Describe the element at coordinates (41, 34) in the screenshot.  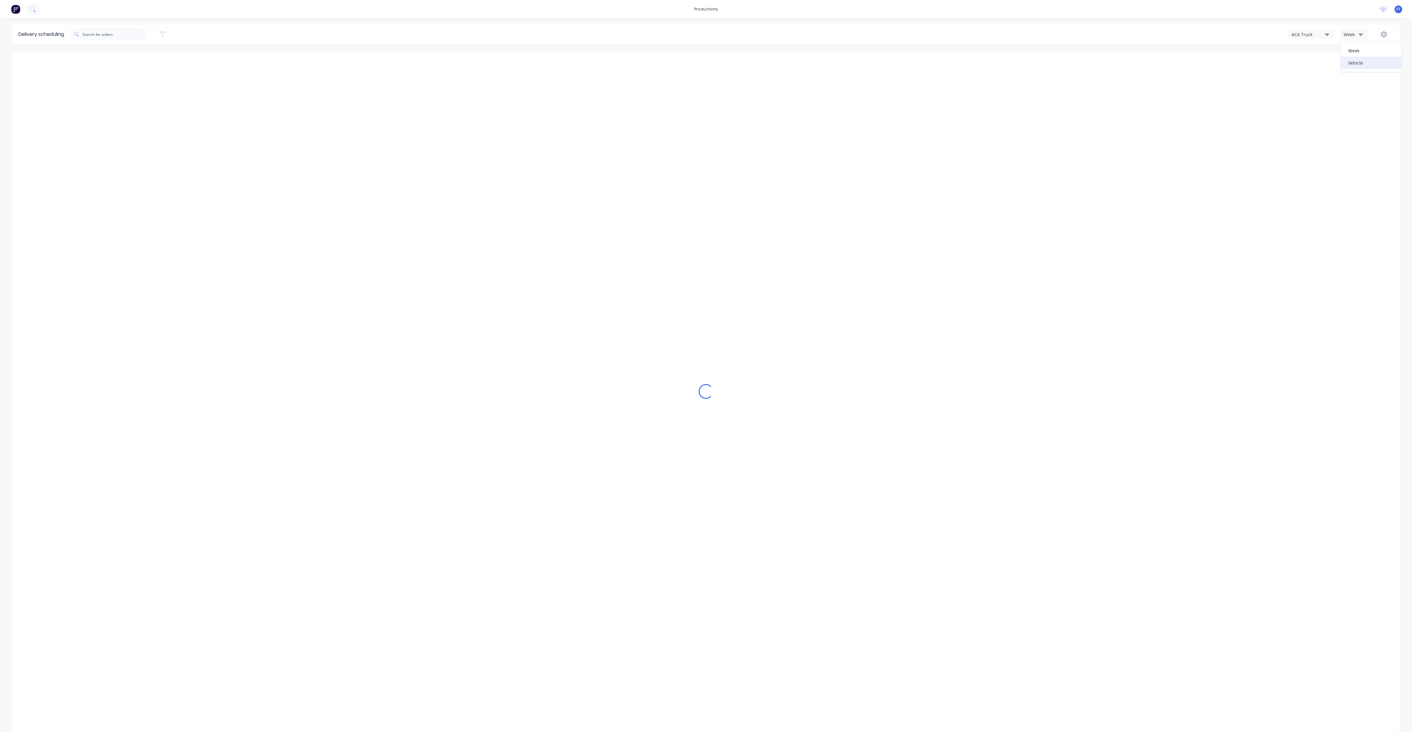
I see `div: Delivery scheduling` at that location.